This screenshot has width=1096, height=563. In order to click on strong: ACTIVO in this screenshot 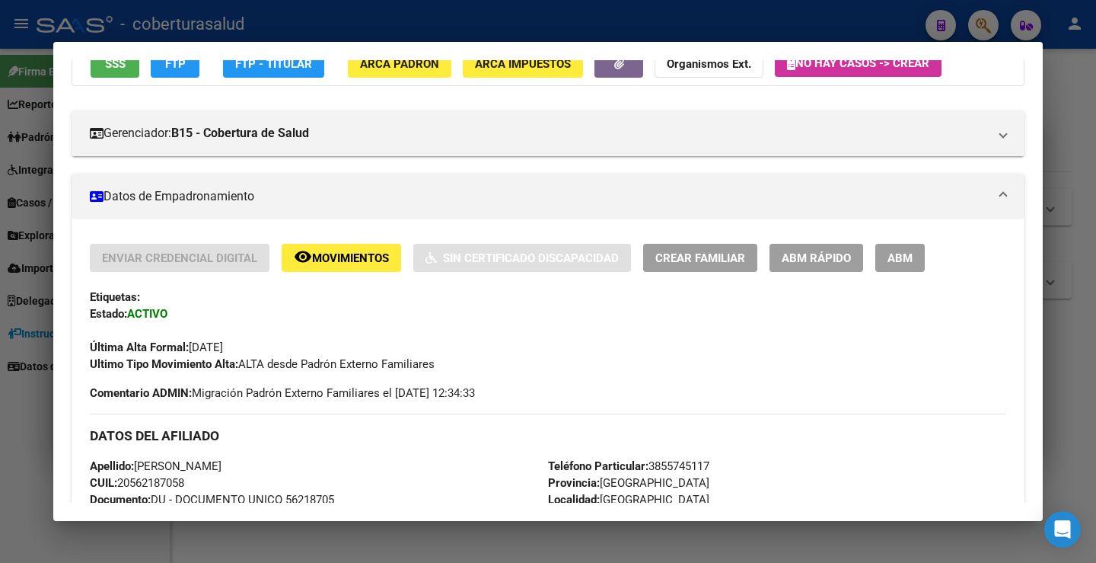, I will do `click(147, 314)`.